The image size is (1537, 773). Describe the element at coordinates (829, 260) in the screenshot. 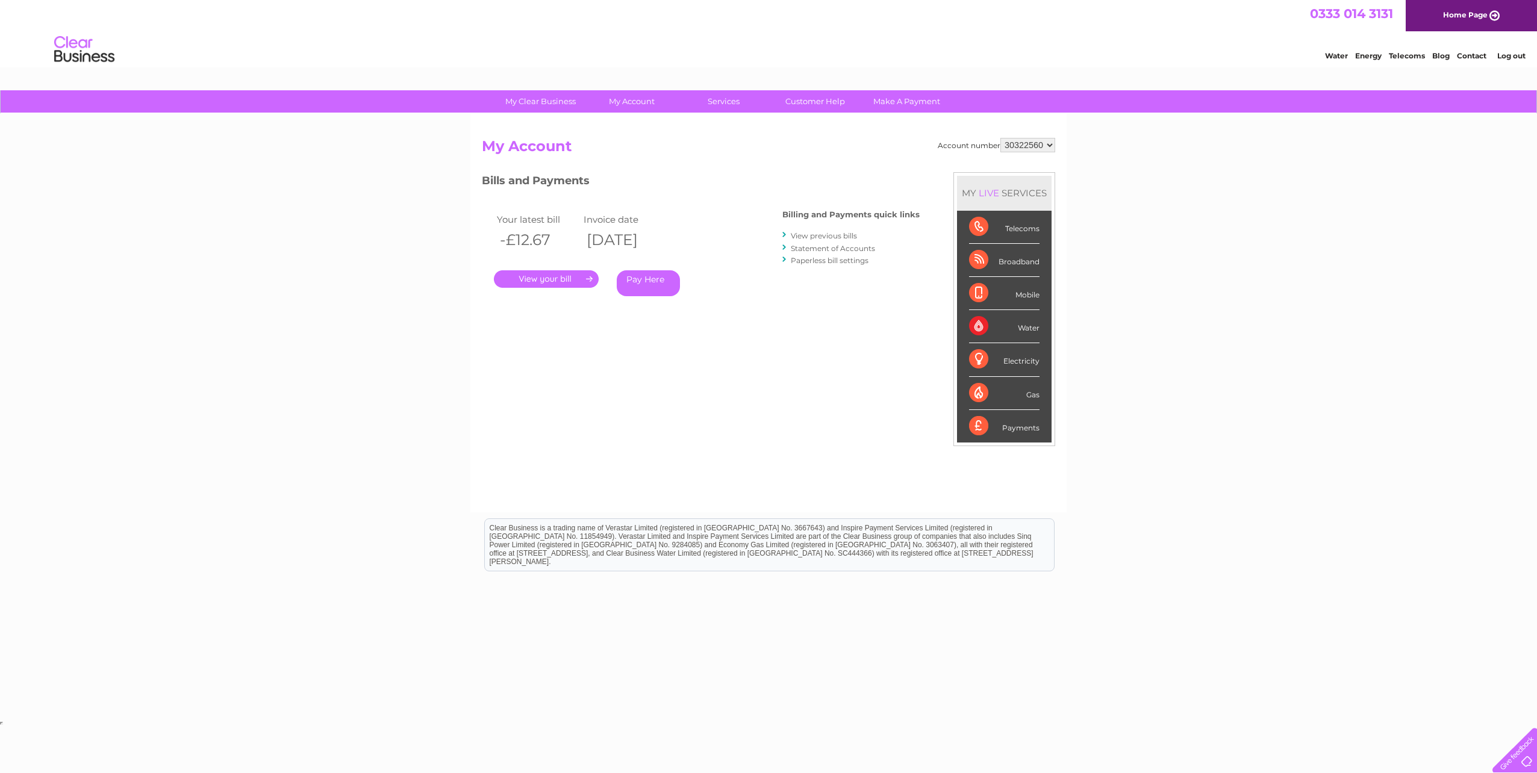

I see `a: Paperless bill settings` at that location.